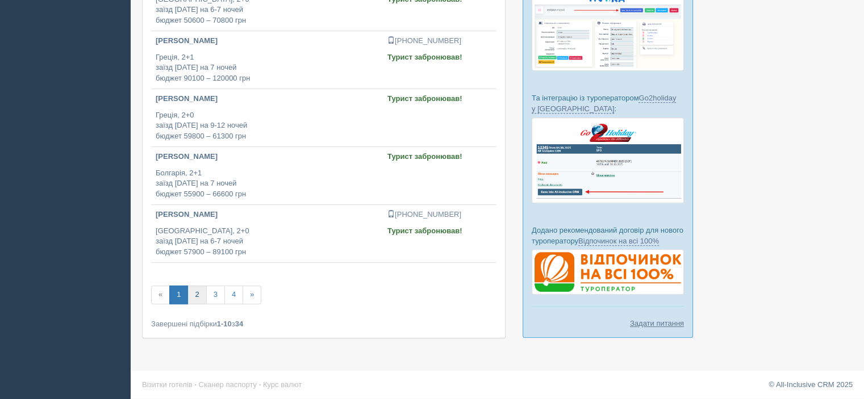 This screenshot has width=864, height=399. Describe the element at coordinates (608, 236) in the screenshot. I see `p: Додано рекомендований договір для нового туроператору` at that location.